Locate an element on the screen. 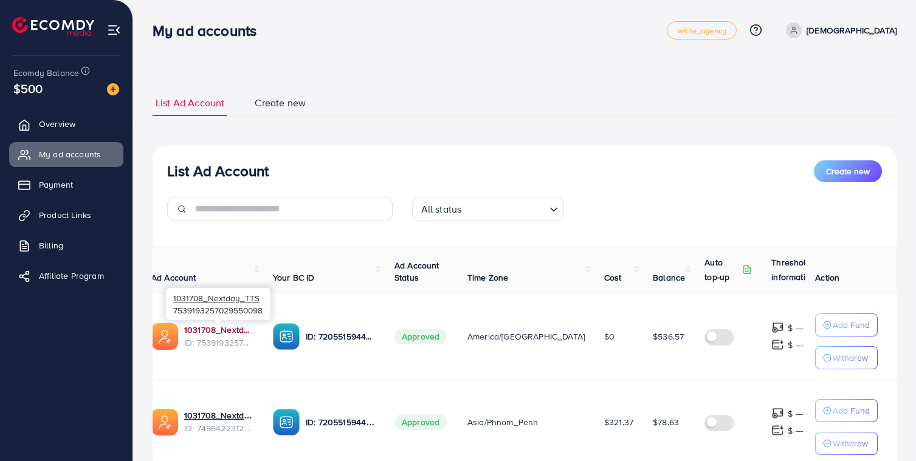 This screenshot has width=916, height=461. img: logo is located at coordinates (53, 26).